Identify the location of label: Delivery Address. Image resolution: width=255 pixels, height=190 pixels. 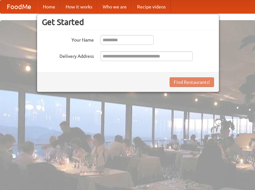
(68, 55).